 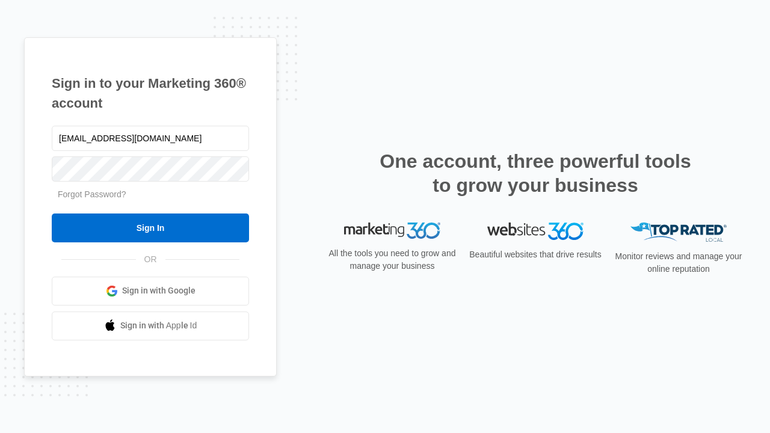 I want to click on p: All the tools you need to grow and manage your business, so click(x=392, y=260).